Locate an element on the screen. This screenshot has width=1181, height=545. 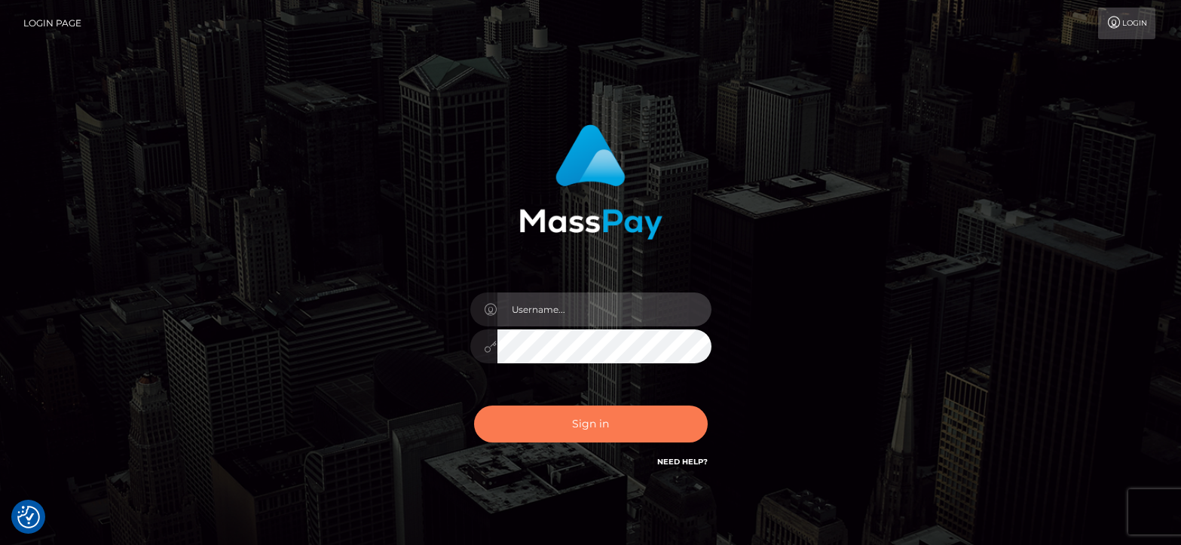
img: Revisit consent button is located at coordinates (29, 517).